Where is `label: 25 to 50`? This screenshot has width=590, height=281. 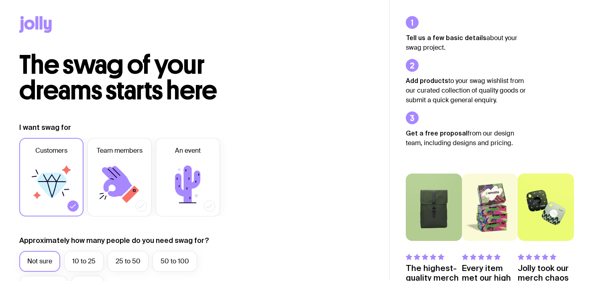
label: 25 to 50 is located at coordinates (128, 262).